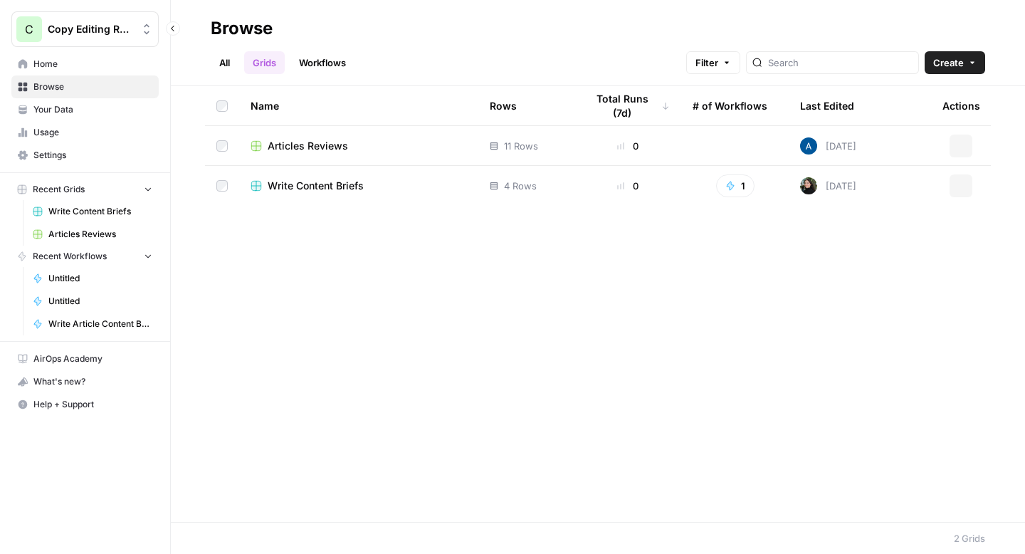 The width and height of the screenshot is (1025, 554). What do you see at coordinates (85, 189) in the screenshot?
I see `button: Recent Grids` at bounding box center [85, 189].